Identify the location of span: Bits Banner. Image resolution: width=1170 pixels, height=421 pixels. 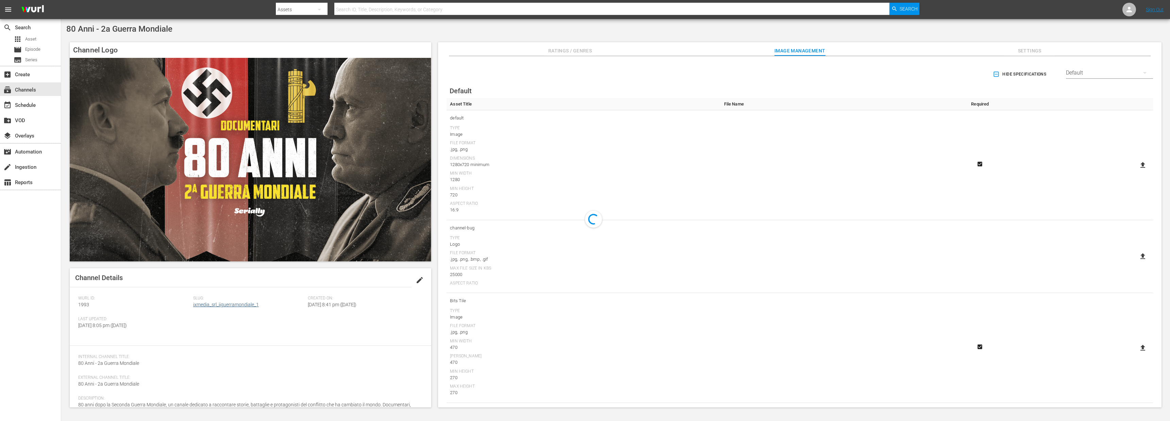
(583, 411).